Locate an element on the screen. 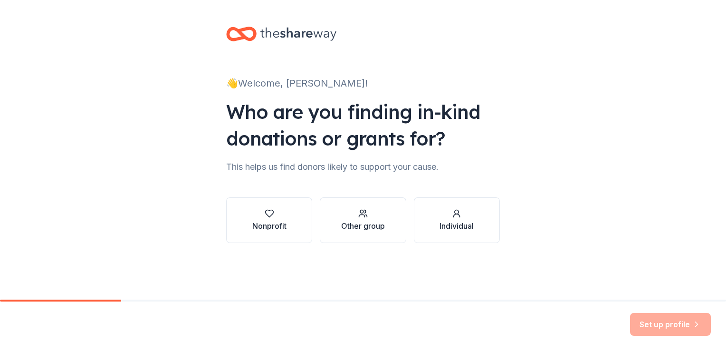  button: Nonprofit is located at coordinates (269, 220).